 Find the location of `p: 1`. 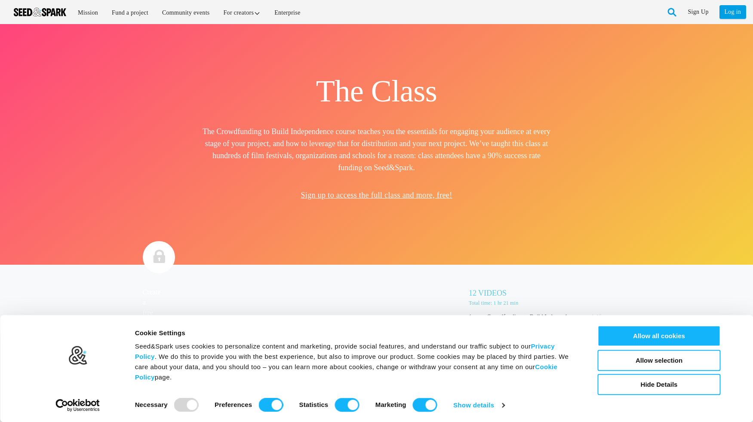

p: 1 is located at coordinates (476, 317).